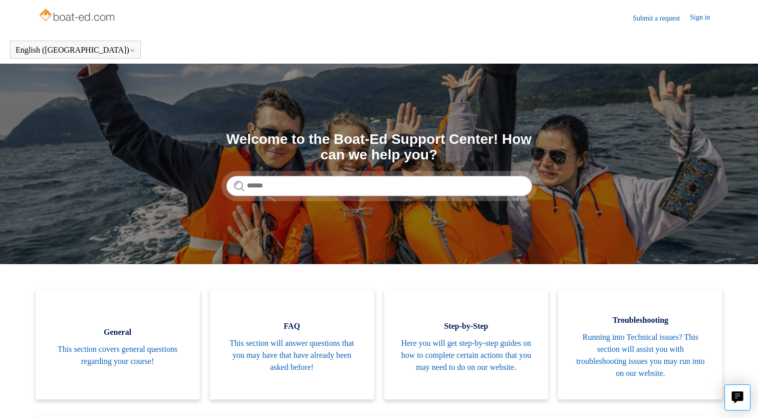 This screenshot has width=758, height=418. I want to click on a: Sign in, so click(705, 18).